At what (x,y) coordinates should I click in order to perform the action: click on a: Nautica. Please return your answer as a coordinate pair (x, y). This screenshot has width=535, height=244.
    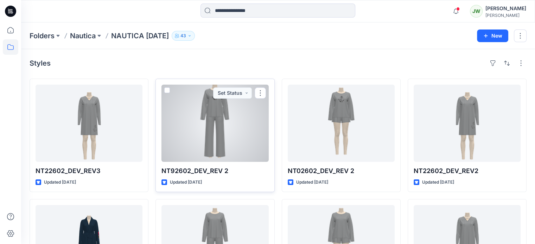
    Looking at the image, I should click on (83, 36).